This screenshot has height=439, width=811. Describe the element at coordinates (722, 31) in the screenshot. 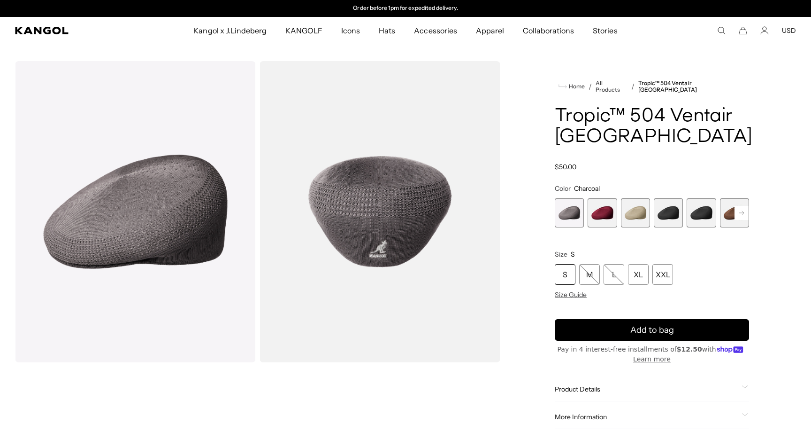

I see `summary: Search here` at that location.